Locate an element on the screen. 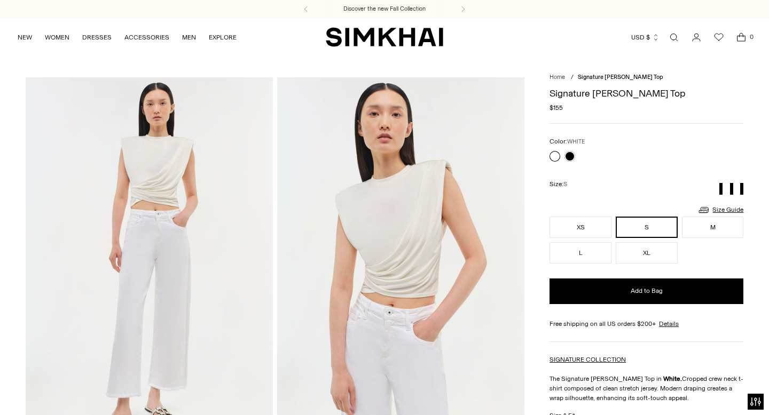 This screenshot has height=415, width=769. a: Discover the new Fall Collection is located at coordinates (384, 9).